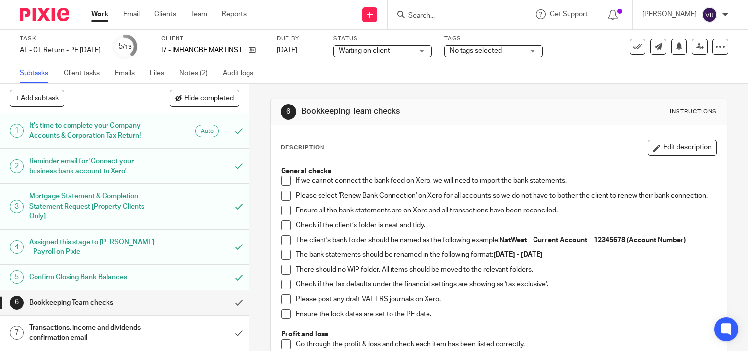 This screenshot has height=351, width=748. What do you see at coordinates (17, 166) in the screenshot?
I see `div: 2` at bounding box center [17, 166].